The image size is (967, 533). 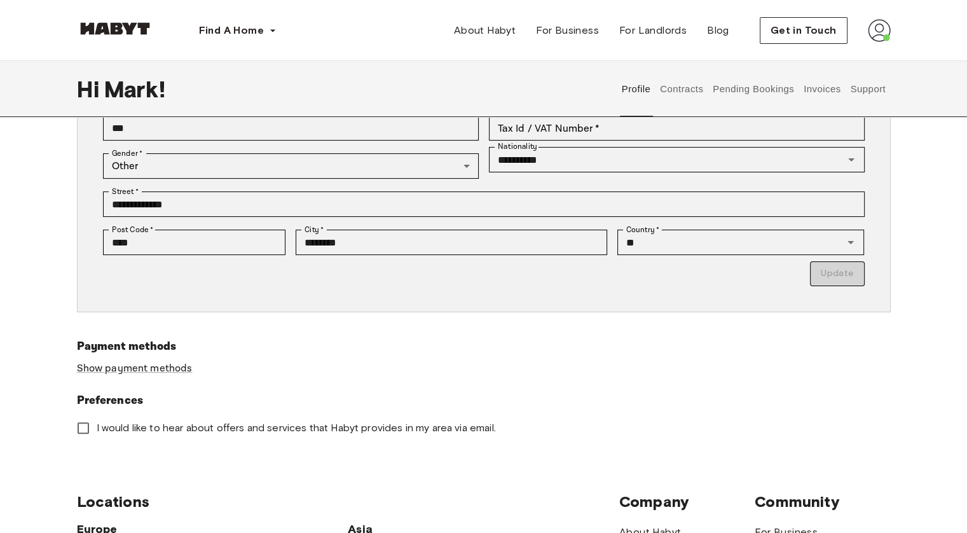 What do you see at coordinates (804, 31) in the screenshot?
I see `span: Get in Touch` at bounding box center [804, 31].